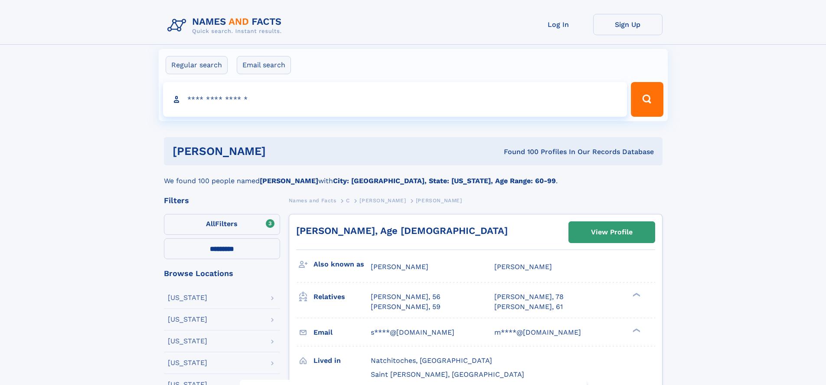 The image size is (826, 385). Describe the element at coordinates (210, 223) in the screenshot. I see `span: All` at that location.